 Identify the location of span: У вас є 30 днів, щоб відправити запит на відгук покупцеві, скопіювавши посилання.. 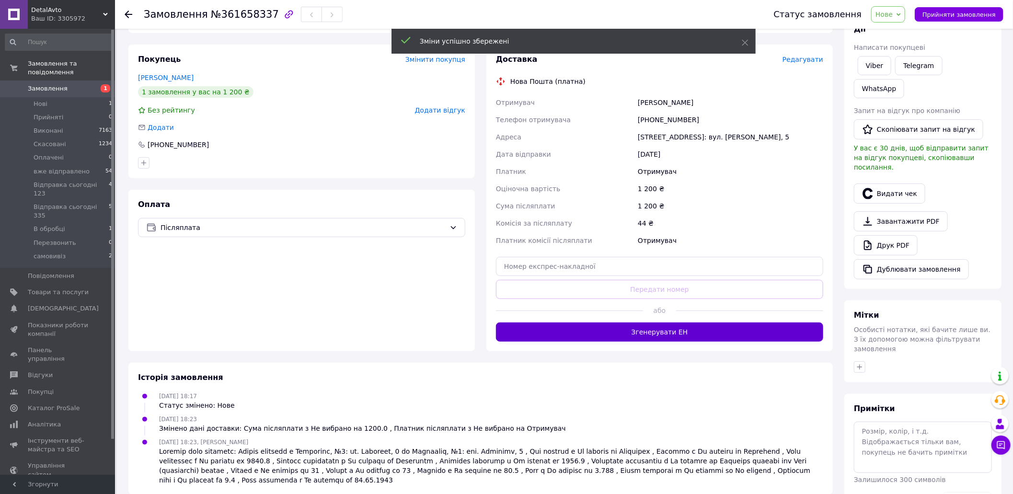
(921, 158).